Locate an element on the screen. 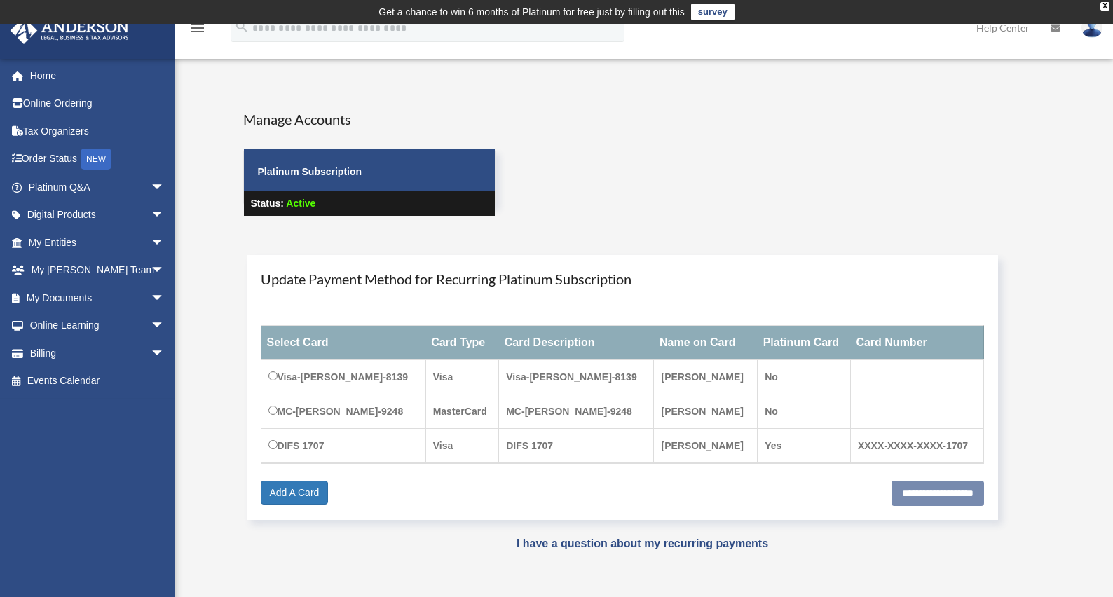 The height and width of the screenshot is (597, 1113). i: search is located at coordinates (242, 27).